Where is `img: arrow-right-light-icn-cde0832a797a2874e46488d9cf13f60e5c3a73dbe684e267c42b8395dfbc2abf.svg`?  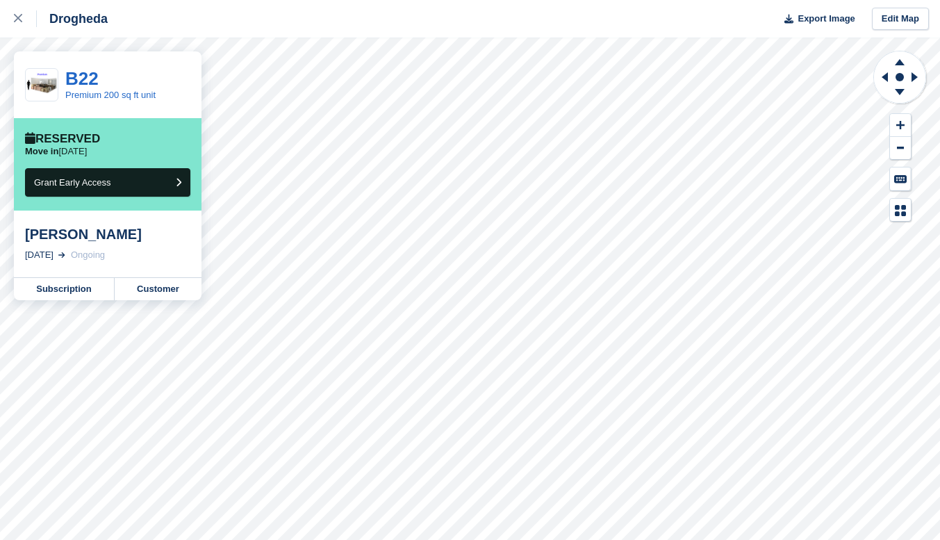
img: arrow-right-light-icn-cde0832a797a2874e46488d9cf13f60e5c3a73dbe684e267c42b8395dfbc2abf.svg is located at coordinates (62, 255).